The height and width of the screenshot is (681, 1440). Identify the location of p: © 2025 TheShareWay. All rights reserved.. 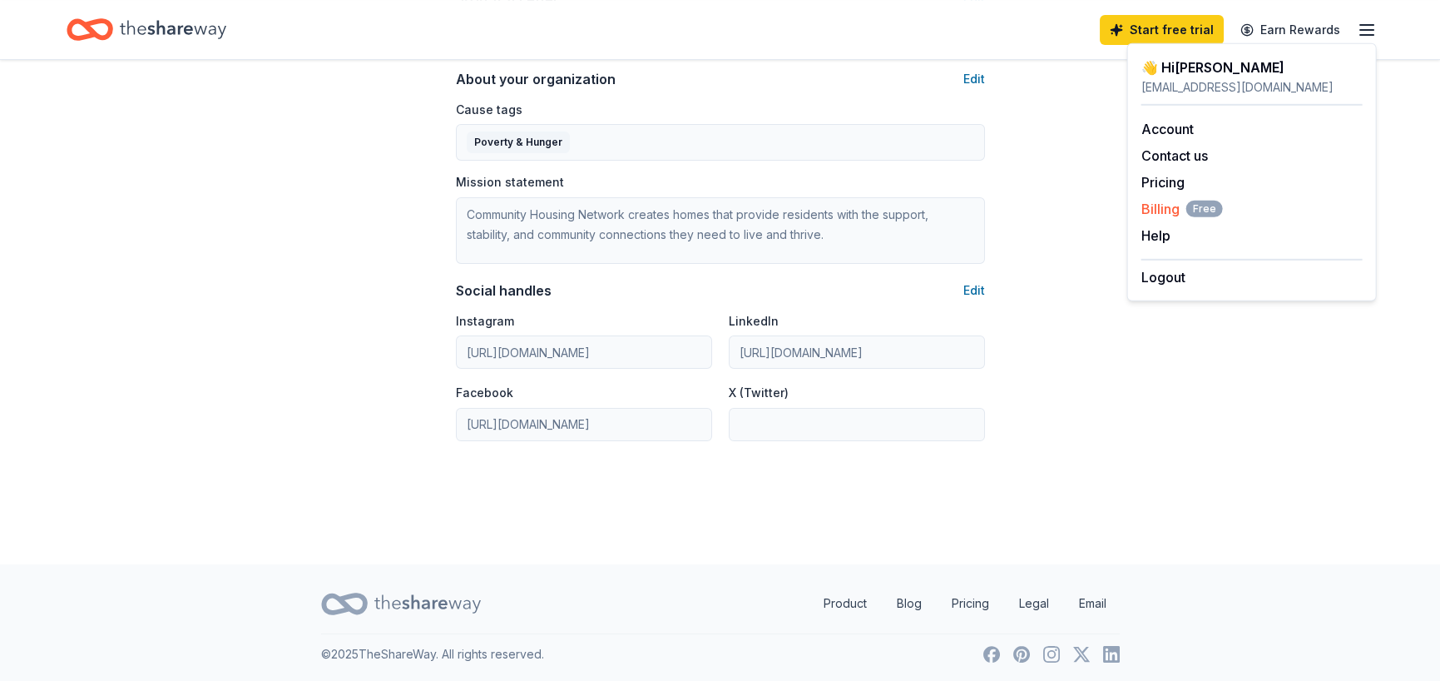
(433, 654).